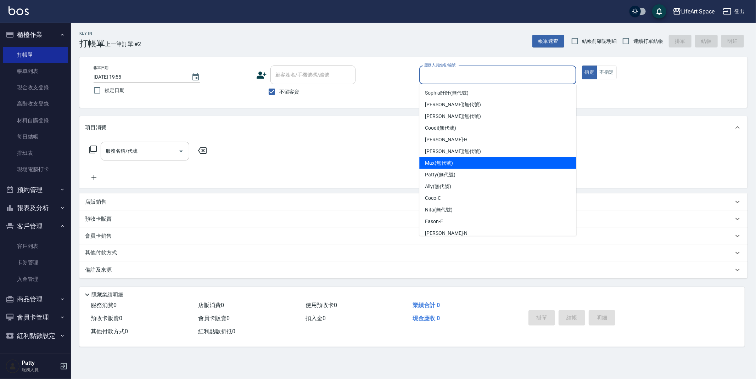 This screenshot has width=756, height=379. Describe the element at coordinates (659, 11) in the screenshot. I see `button: save` at that location.